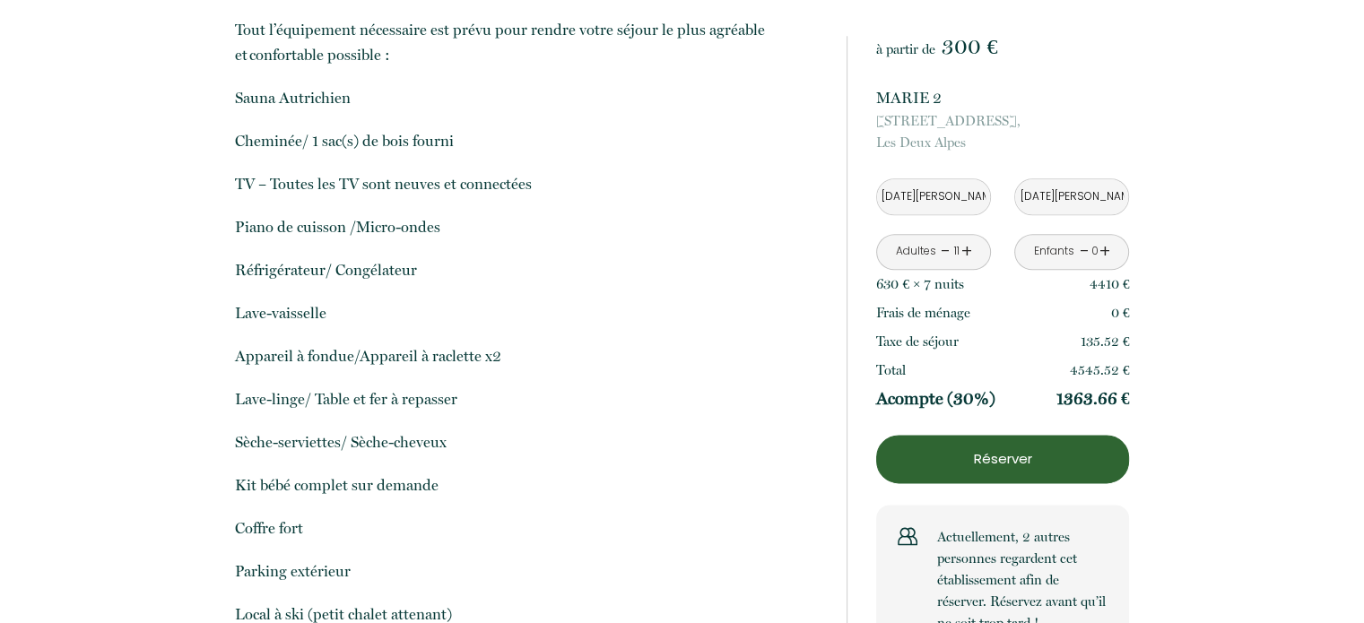 The width and height of the screenshot is (1364, 623). Describe the element at coordinates (1105, 342) in the screenshot. I see `p: 135.52 €` at that location.